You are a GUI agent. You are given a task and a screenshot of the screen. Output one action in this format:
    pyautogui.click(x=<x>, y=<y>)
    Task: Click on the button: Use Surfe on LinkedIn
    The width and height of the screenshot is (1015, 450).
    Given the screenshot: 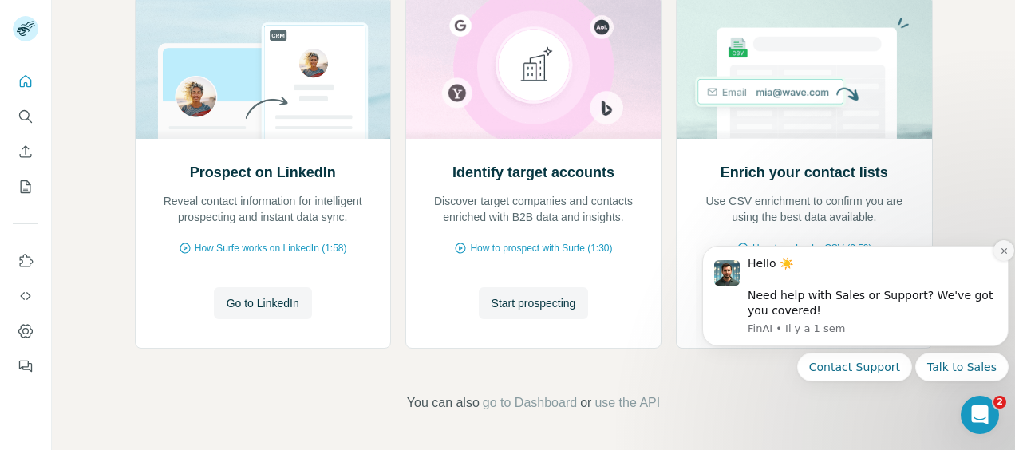 What is the action you would take?
    pyautogui.click(x=26, y=261)
    